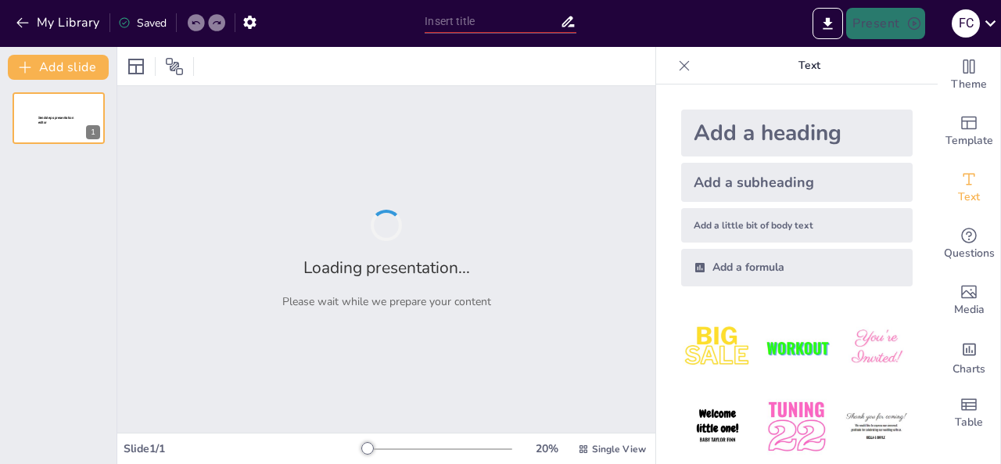 The image size is (1001, 464). What do you see at coordinates (619, 449) in the screenshot?
I see `span: Single View` at bounding box center [619, 449].